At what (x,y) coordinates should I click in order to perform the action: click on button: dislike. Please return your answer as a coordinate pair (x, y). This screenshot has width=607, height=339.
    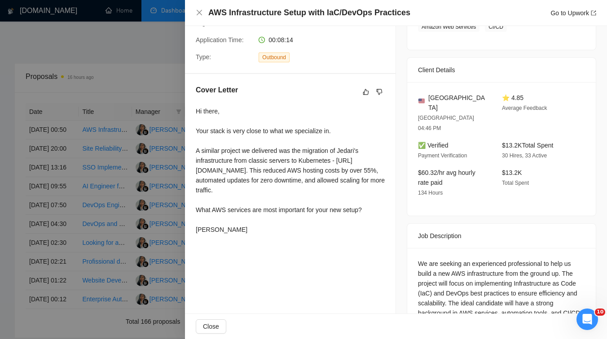
    Looking at the image, I should click on (379, 92).